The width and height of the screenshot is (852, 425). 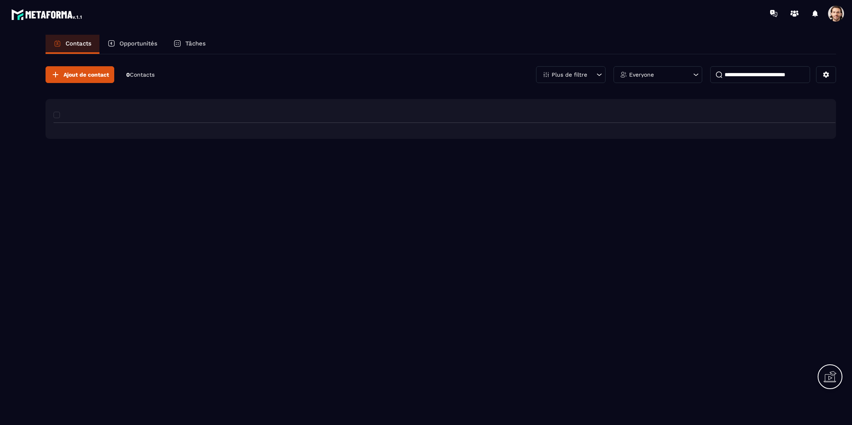 I want to click on img: logo, so click(x=47, y=14).